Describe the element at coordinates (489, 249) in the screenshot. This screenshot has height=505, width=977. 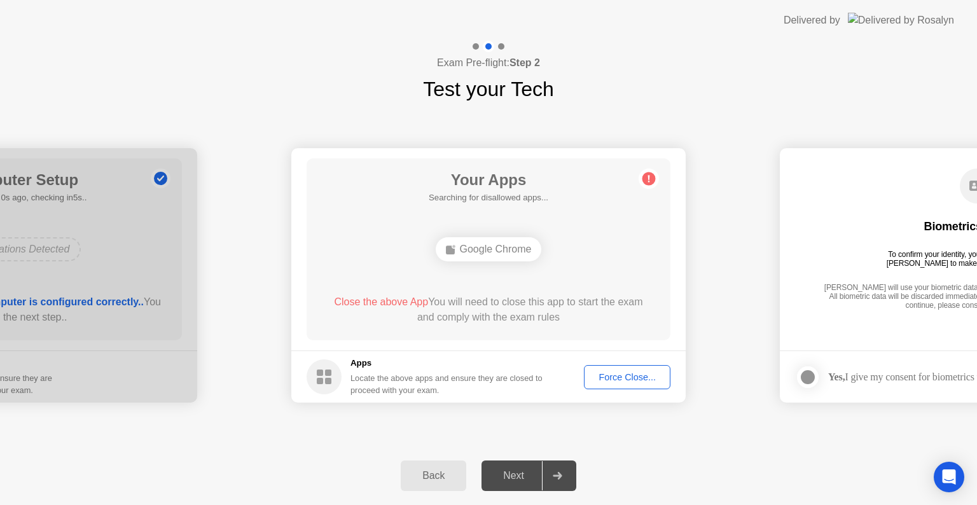
I see `div: Google Chrome` at that location.